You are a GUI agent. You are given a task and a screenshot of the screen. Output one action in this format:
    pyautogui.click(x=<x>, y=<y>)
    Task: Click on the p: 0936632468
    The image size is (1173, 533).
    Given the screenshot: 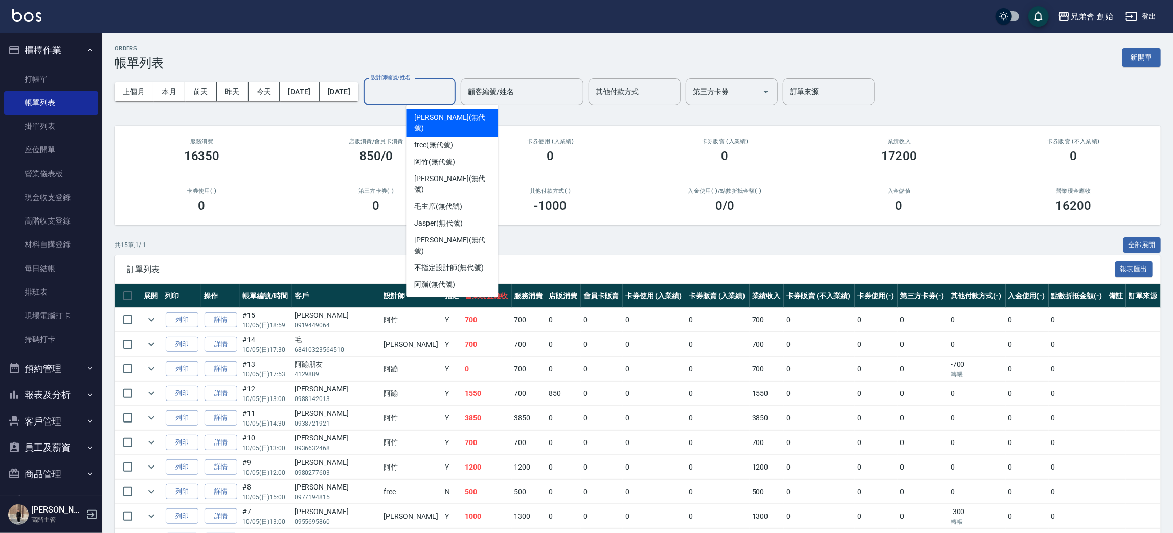 What is the action you would take?
    pyautogui.click(x=336, y=448)
    